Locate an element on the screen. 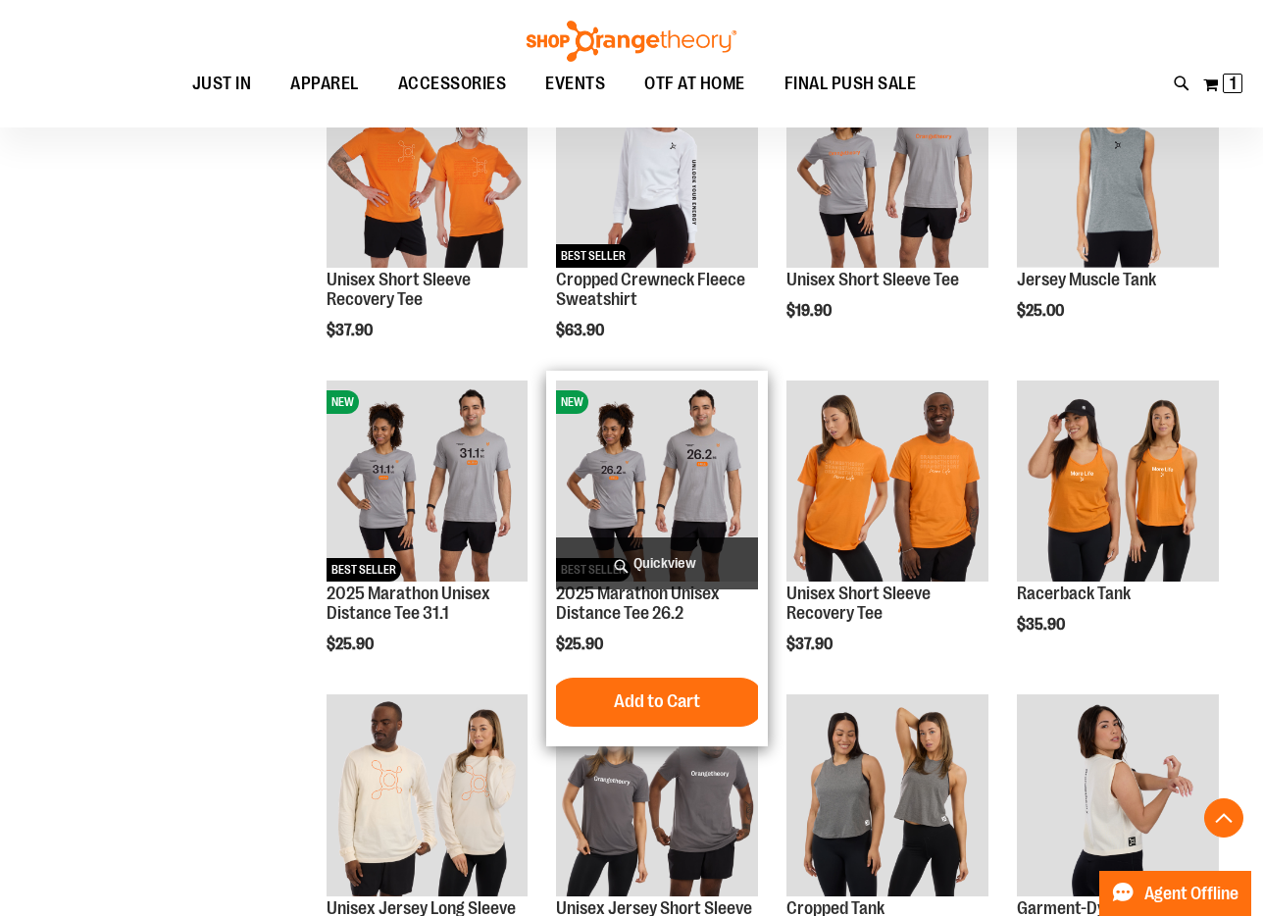 The width and height of the screenshot is (1263, 916). a: EVENTS is located at coordinates (575, 84).